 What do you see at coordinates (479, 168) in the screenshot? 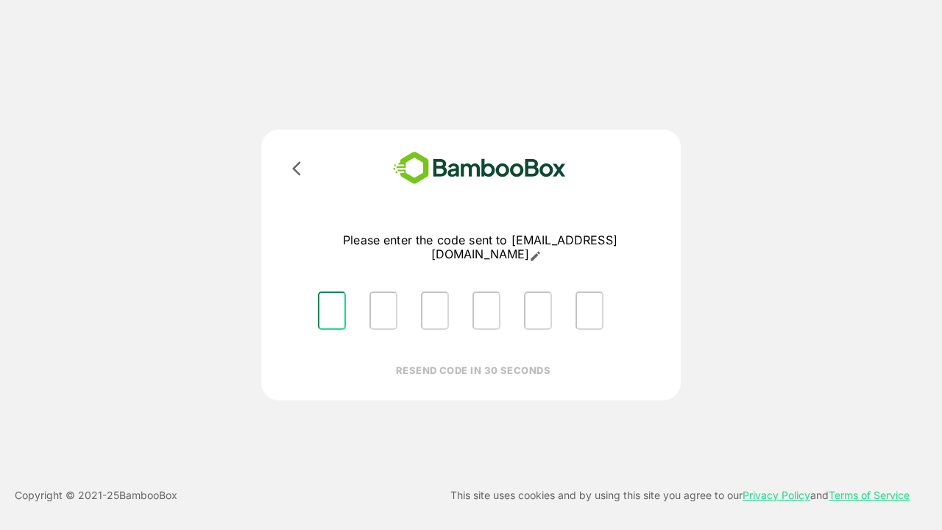
I see `img: bamboobox` at bounding box center [479, 168].